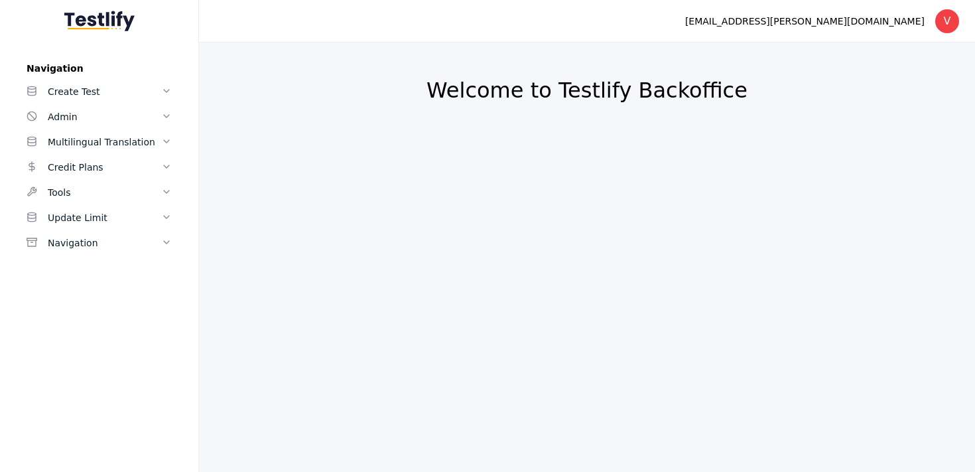 The width and height of the screenshot is (975, 472). What do you see at coordinates (104, 92) in the screenshot?
I see `div: Create Test` at bounding box center [104, 92].